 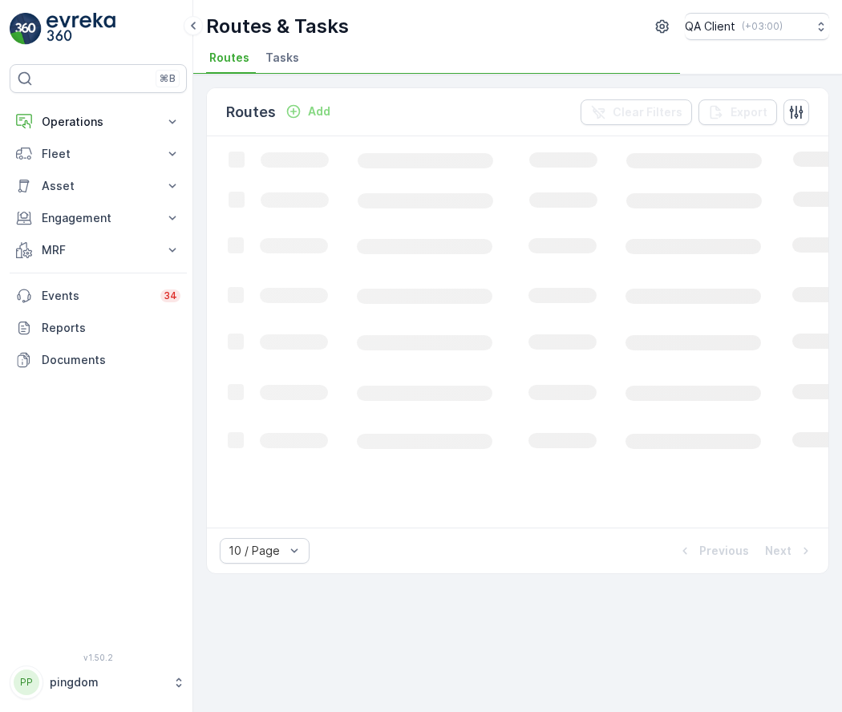 I want to click on p: Routes & Tasks, so click(x=278, y=26).